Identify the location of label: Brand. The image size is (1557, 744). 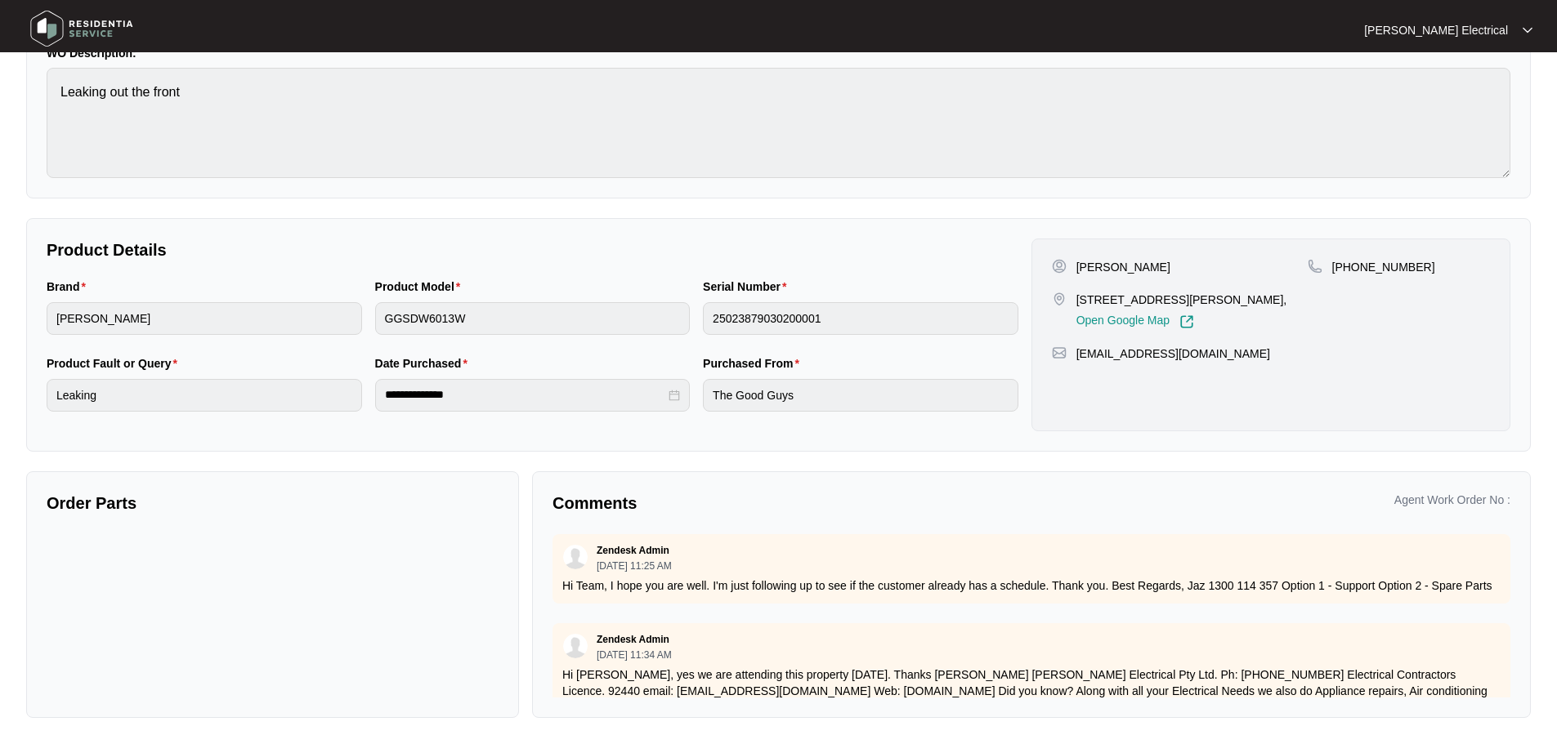
(69, 287).